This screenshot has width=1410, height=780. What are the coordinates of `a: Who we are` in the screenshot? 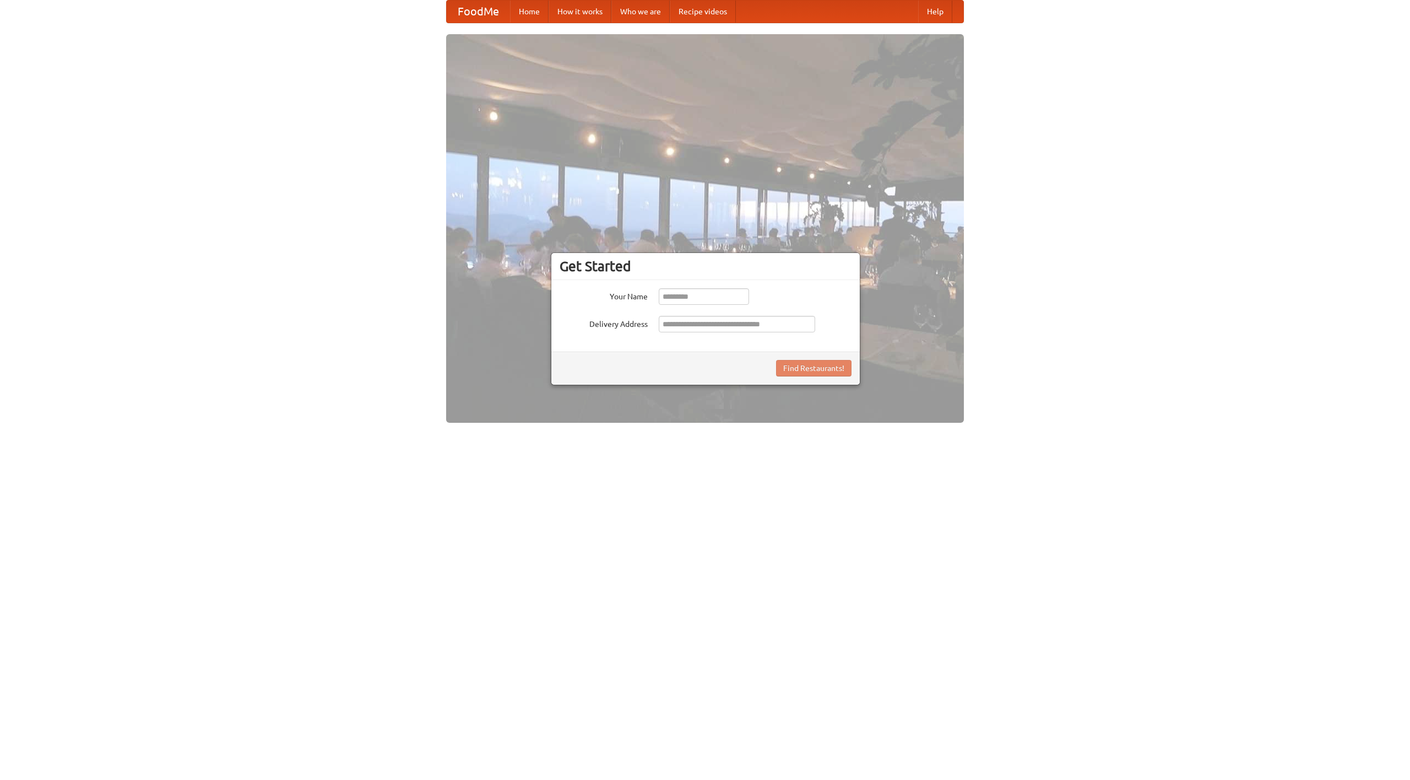 It's located at (641, 12).